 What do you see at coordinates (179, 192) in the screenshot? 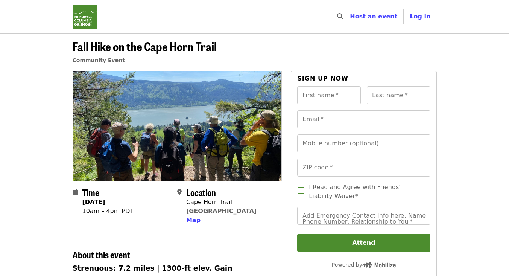
I see `i: map-marker-alt icon` at bounding box center [179, 192].